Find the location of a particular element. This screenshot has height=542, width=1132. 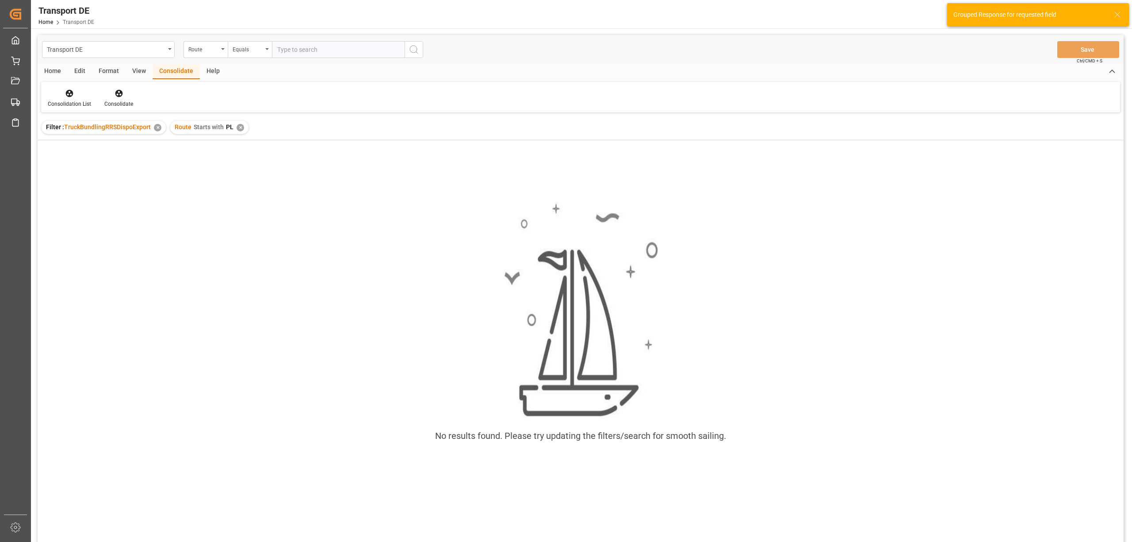

div: Format is located at coordinates (109, 72).